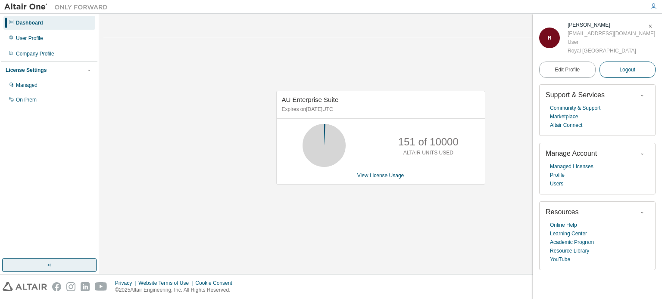  I want to click on button: Logout, so click(627, 70).